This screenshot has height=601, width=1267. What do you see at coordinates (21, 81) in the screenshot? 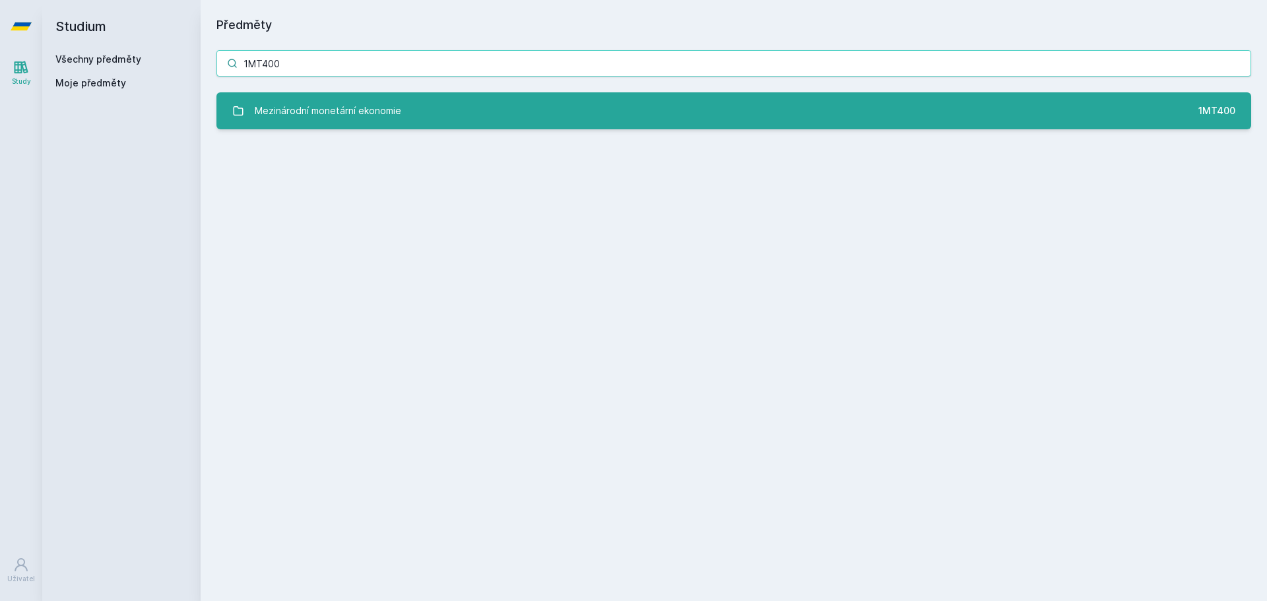
I see `div: Study` at bounding box center [21, 81].